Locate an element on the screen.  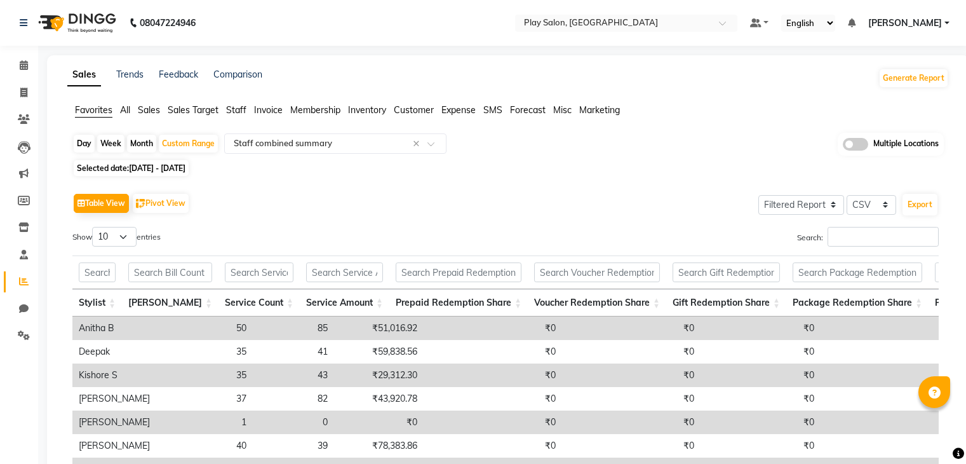
span: Favorites is located at coordinates (93, 110).